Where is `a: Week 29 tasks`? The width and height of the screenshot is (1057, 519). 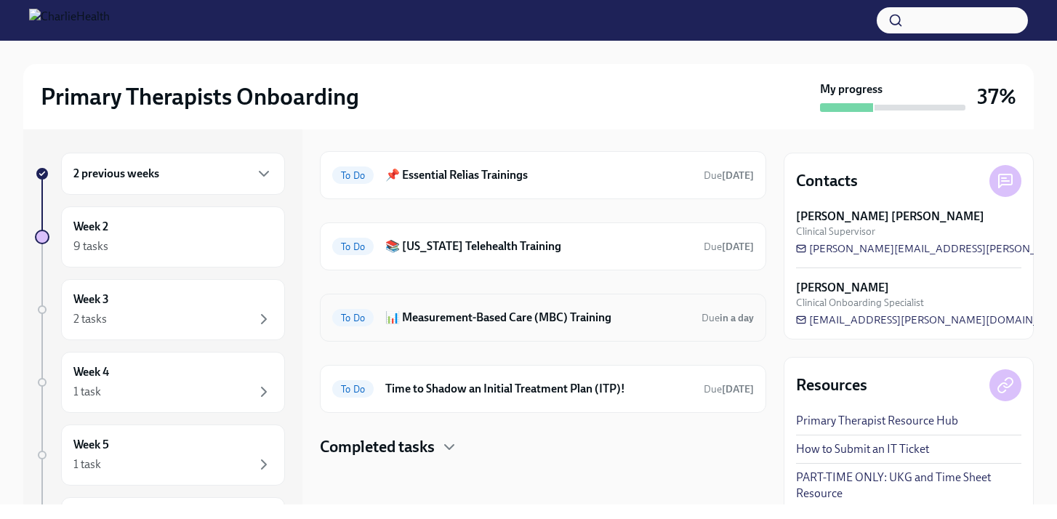 a: Week 29 tasks is located at coordinates (160, 237).